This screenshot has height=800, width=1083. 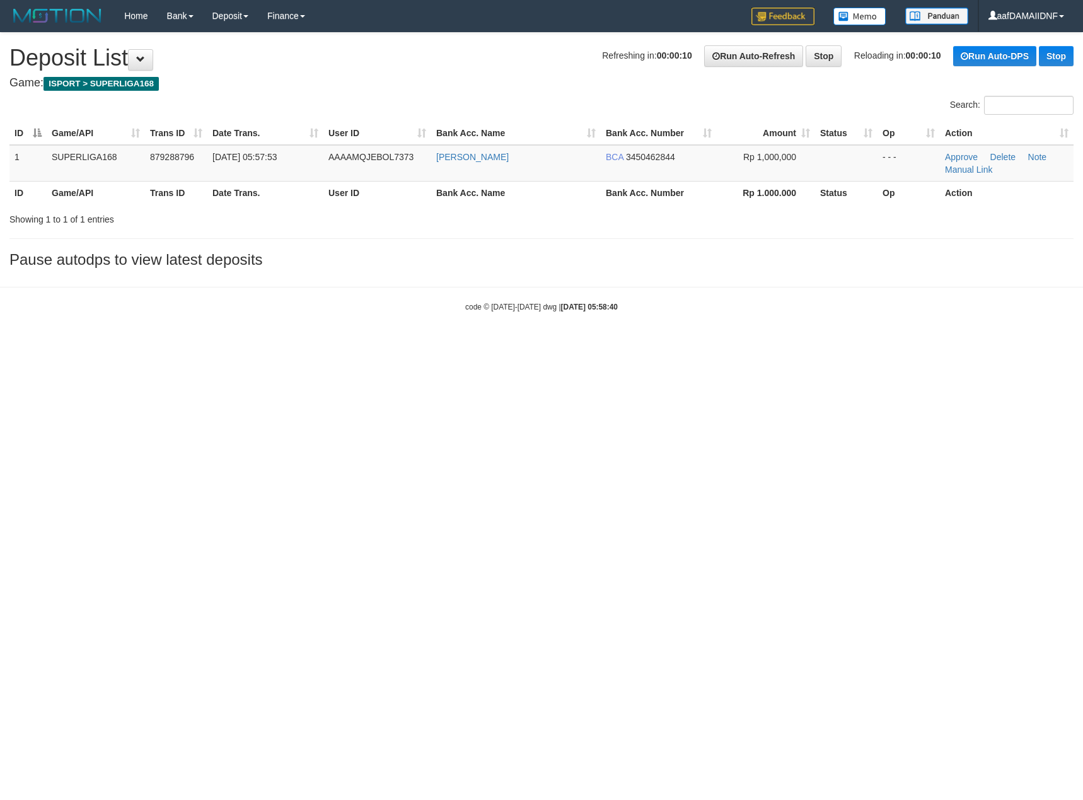 I want to click on th: ID, so click(x=28, y=192).